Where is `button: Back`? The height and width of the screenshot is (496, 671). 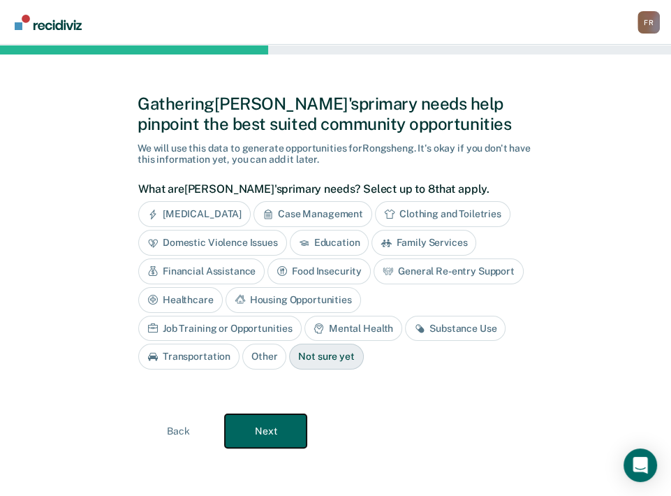 button: Back is located at coordinates (178, 431).